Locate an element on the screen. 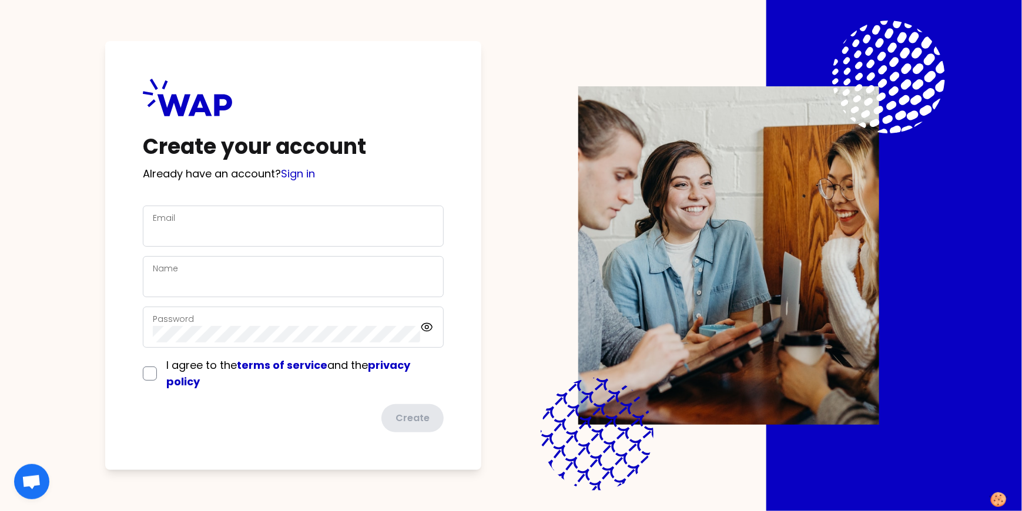 The height and width of the screenshot is (511, 1022). a: privacy policy is located at coordinates (288, 373).